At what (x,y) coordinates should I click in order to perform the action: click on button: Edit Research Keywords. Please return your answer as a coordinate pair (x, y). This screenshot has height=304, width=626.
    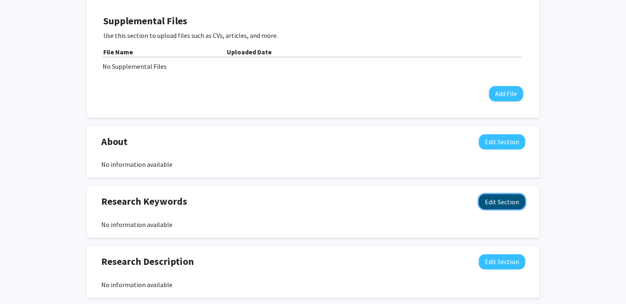
    Looking at the image, I should click on (502, 201).